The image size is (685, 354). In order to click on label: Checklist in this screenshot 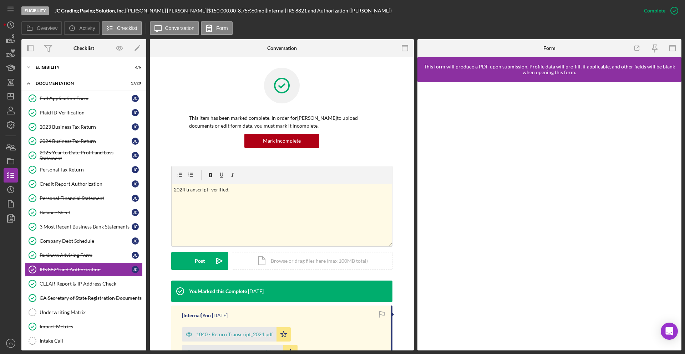, I will do `click(127, 28)`.